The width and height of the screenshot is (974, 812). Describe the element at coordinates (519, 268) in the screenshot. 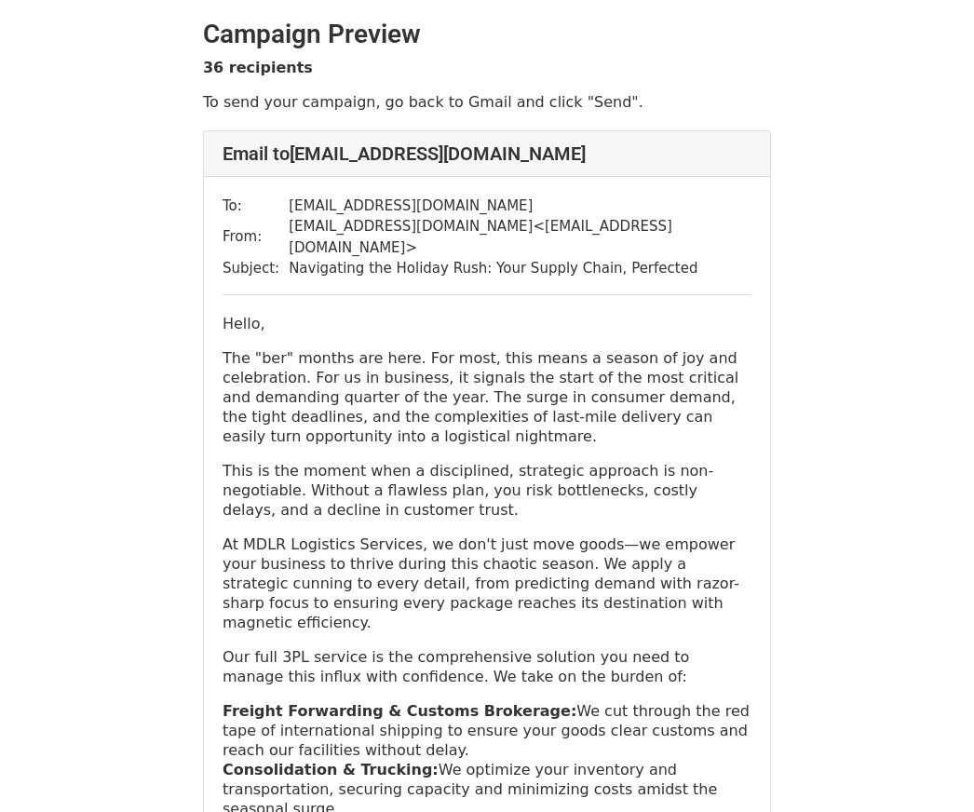

I see `td: Navigating the Holiday Rush: Your Supply Chain, Perfected` at that location.